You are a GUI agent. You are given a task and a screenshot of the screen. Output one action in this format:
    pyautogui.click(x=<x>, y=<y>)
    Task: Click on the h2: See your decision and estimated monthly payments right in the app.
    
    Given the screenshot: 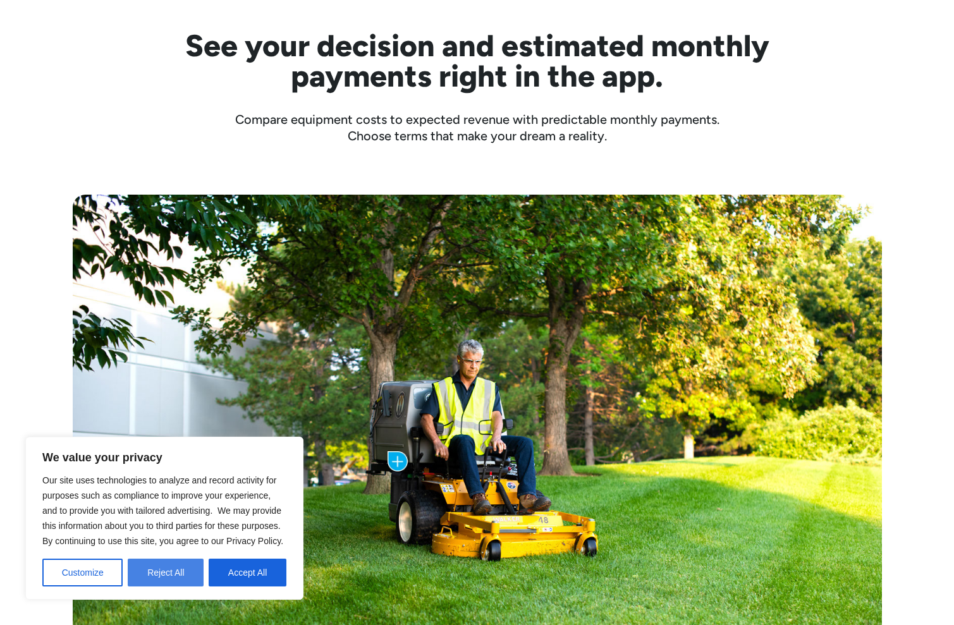 What is the action you would take?
    pyautogui.click(x=477, y=61)
    